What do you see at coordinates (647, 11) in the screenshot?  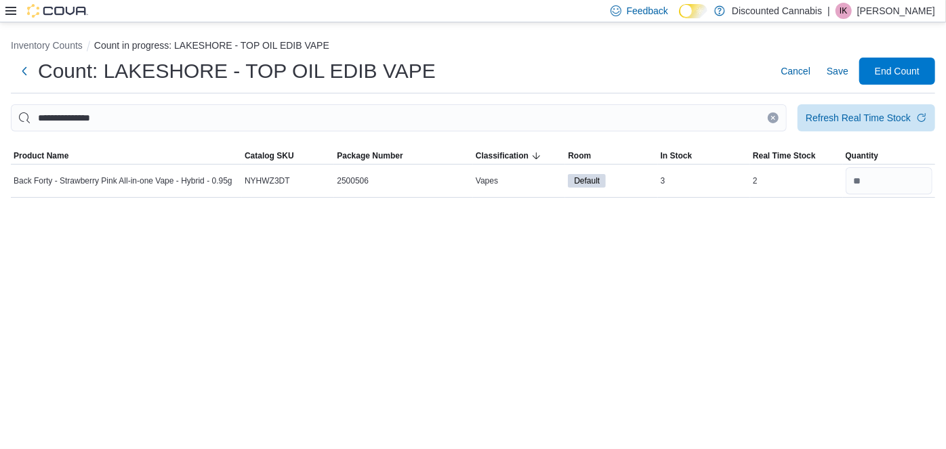 I see `span: Feedback` at bounding box center [647, 11].